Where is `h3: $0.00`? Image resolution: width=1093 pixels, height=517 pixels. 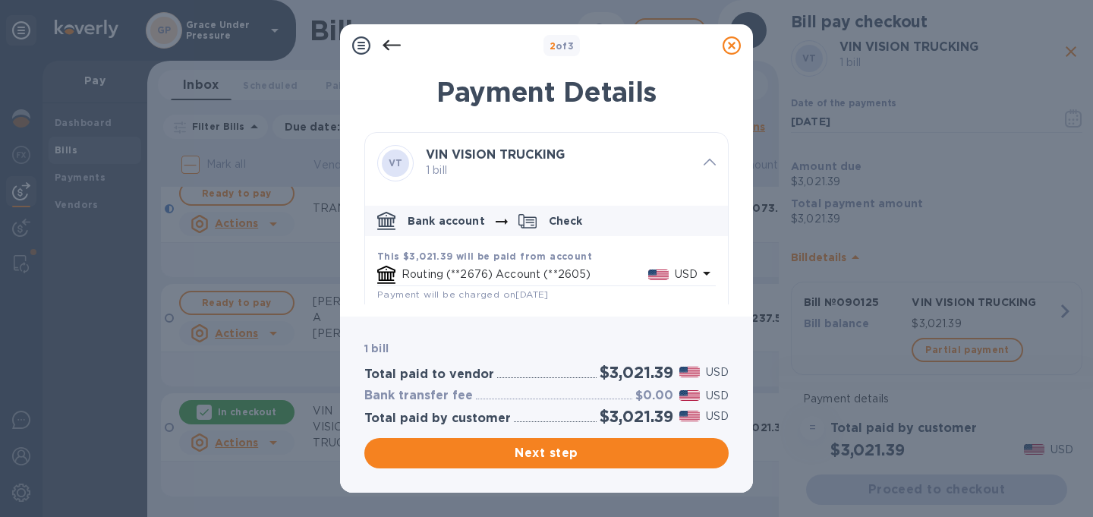
h3: $0.00 is located at coordinates (654, 395).